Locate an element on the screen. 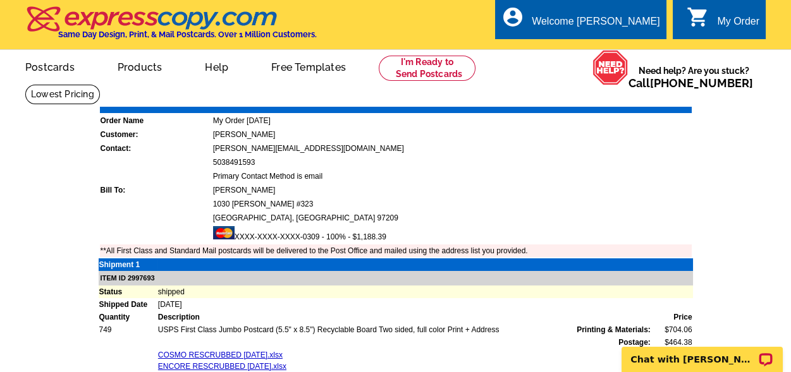  td: Price is located at coordinates (672, 317).